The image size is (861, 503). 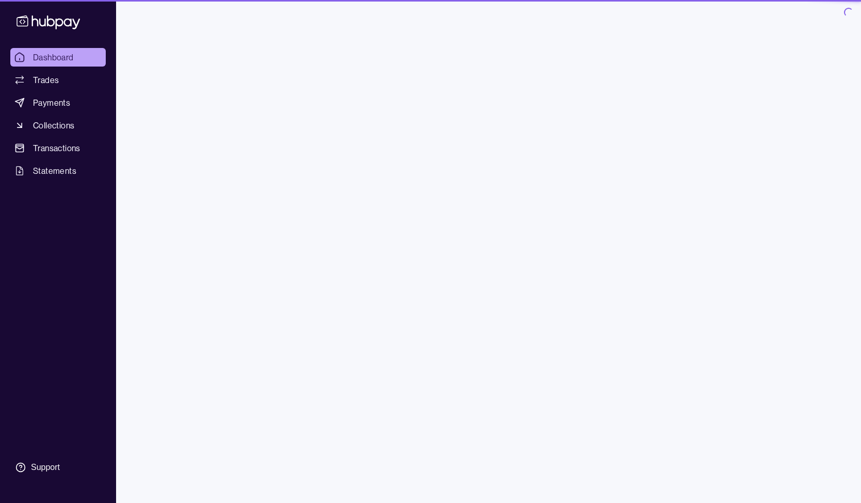 What do you see at coordinates (58, 467) in the screenshot?
I see `a: Support` at bounding box center [58, 467].